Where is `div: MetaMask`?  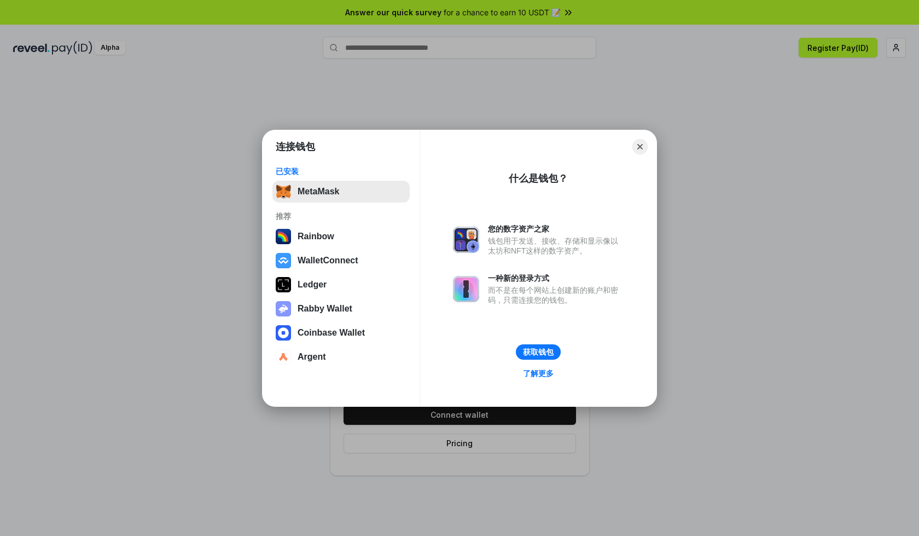
div: MetaMask is located at coordinates (318, 191).